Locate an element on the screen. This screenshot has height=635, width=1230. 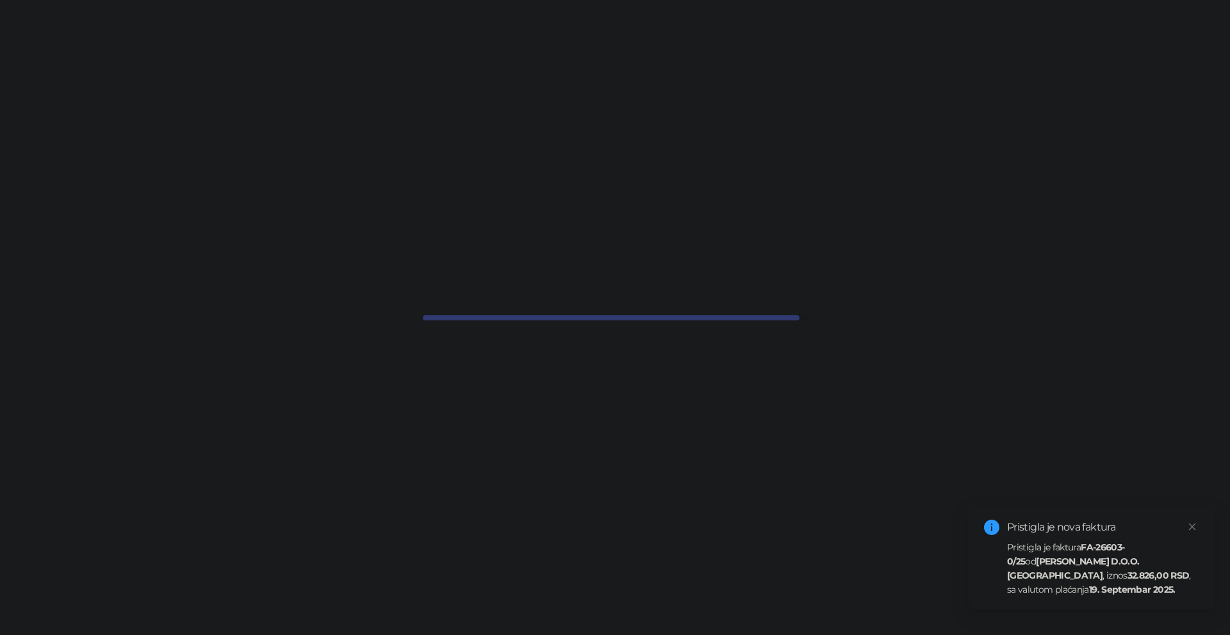
strong: 32.826,00 RSD is located at coordinates (1158, 575).